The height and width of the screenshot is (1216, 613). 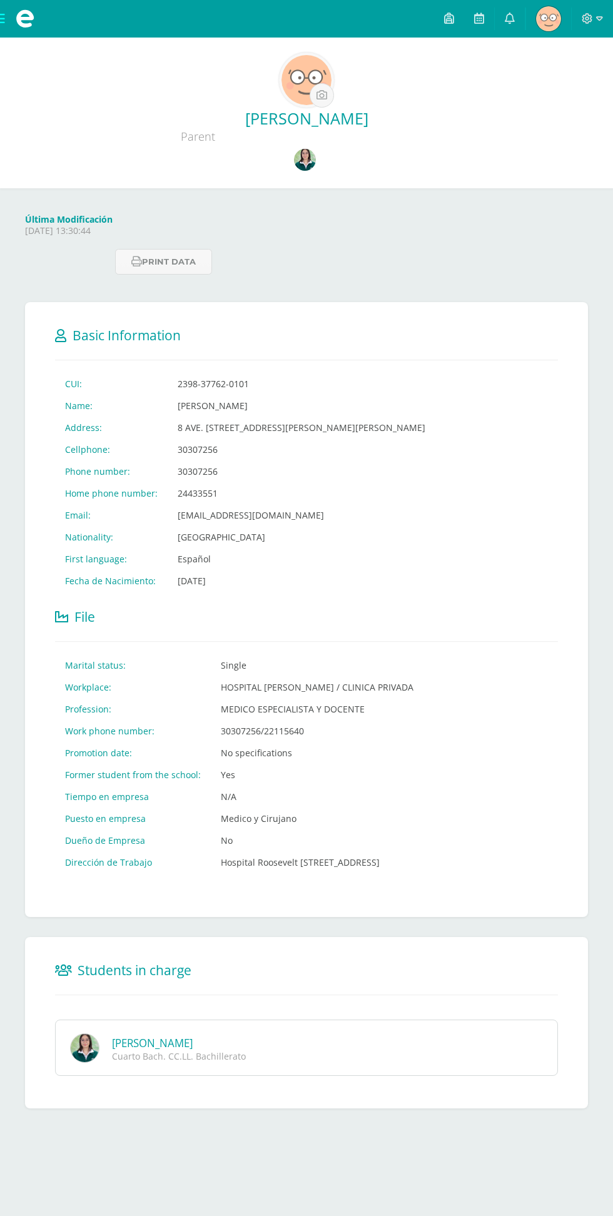 What do you see at coordinates (111, 515) in the screenshot?
I see `td: Email:` at bounding box center [111, 515].